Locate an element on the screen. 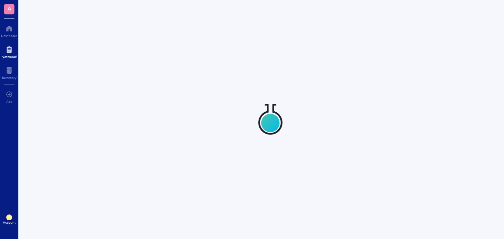 Image resolution: width=504 pixels, height=239 pixels. a: Notebook is located at coordinates (9, 51).